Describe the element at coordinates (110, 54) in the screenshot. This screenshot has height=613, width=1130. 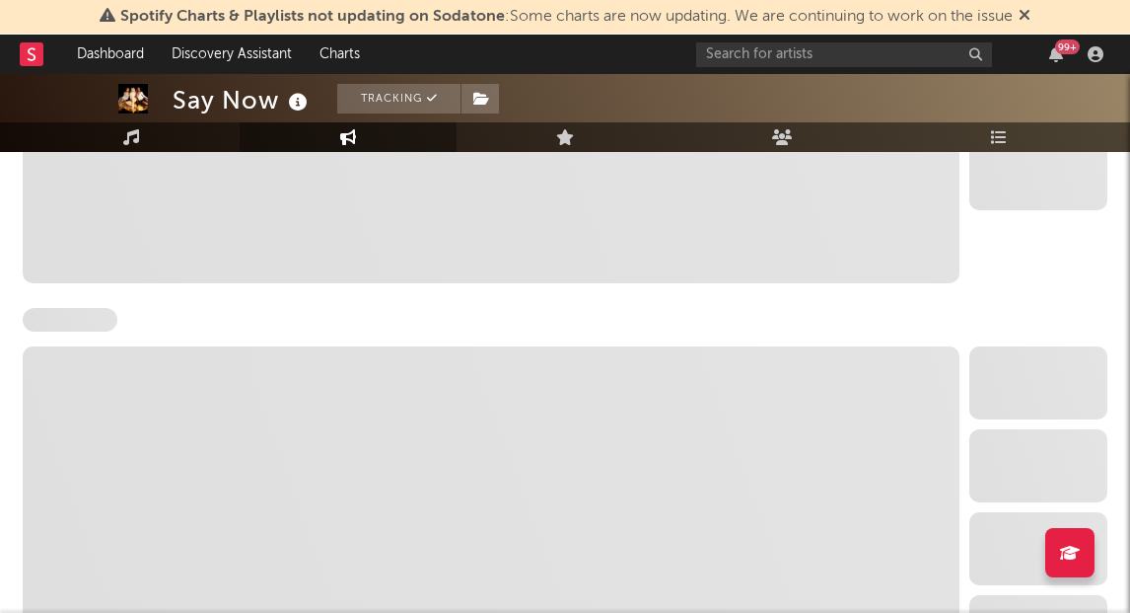
I see `a: Dashboard` at that location.